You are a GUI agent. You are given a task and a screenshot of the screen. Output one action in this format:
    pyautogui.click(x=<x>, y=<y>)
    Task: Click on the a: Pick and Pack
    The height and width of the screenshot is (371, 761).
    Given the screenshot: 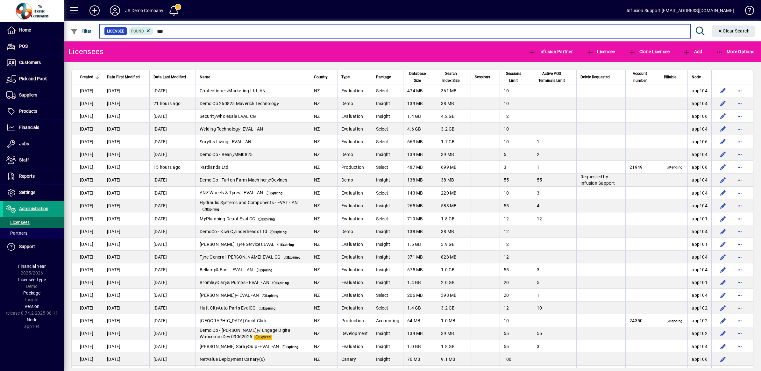 What is the action you would take?
    pyautogui.click(x=33, y=79)
    